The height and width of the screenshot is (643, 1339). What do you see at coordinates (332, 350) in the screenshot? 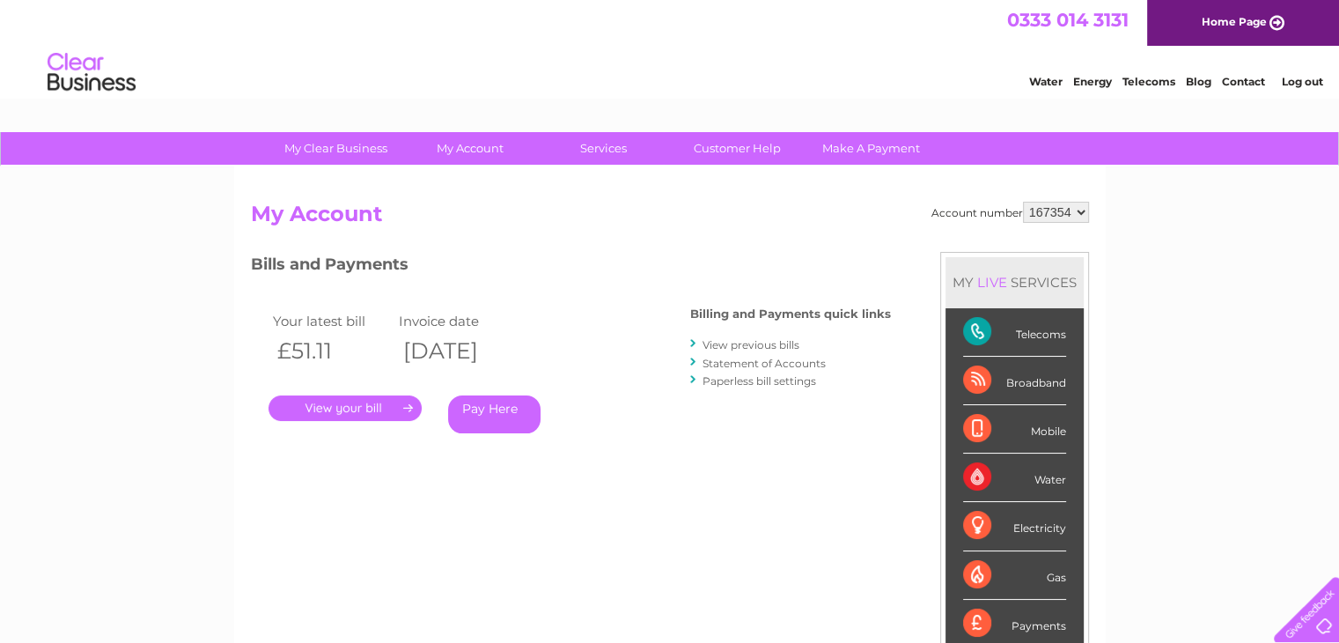
I see `th: £51.11` at bounding box center [332, 350].